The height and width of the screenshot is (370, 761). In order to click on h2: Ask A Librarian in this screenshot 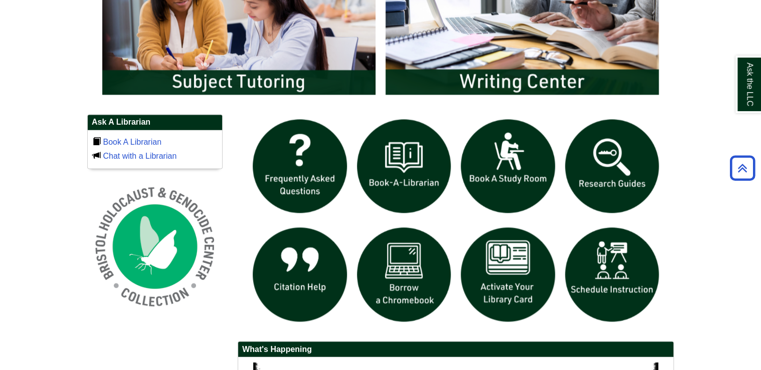, I will do `click(155, 122)`.